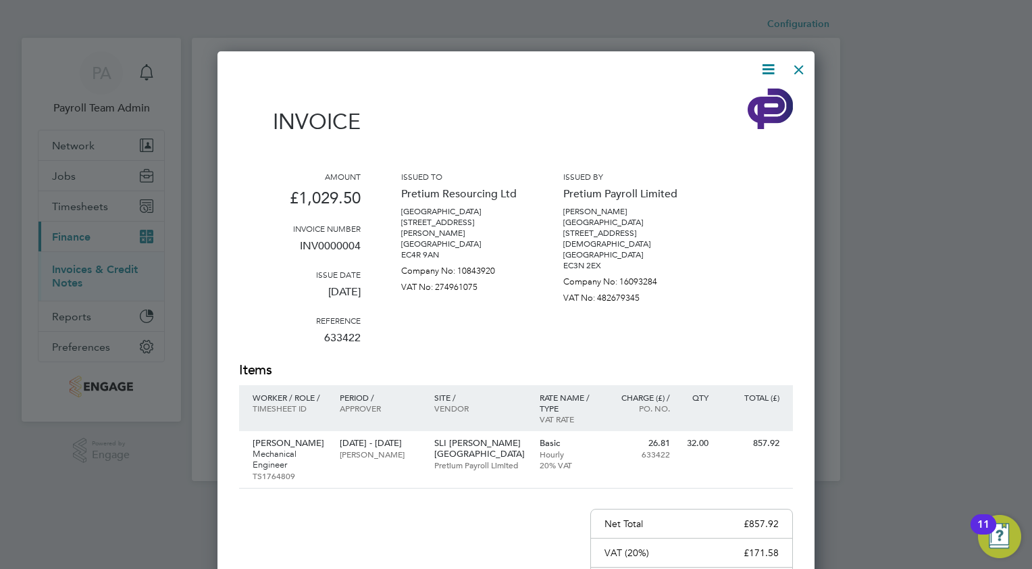 This screenshot has height=569, width=1032. What do you see at coordinates (569, 465) in the screenshot?
I see `p: 20% VAT` at bounding box center [569, 465].